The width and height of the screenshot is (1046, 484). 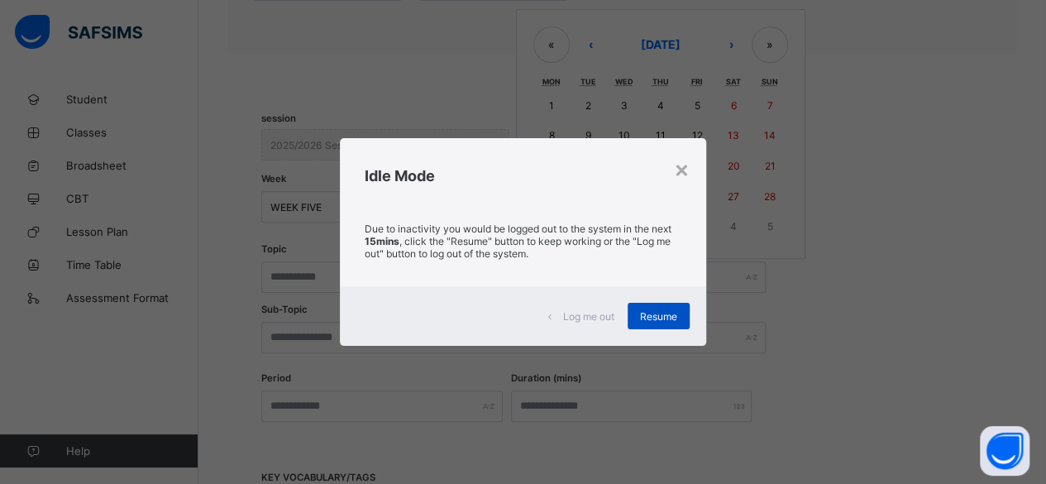 What do you see at coordinates (1005, 451) in the screenshot?
I see `button: Open asap` at bounding box center [1005, 451].